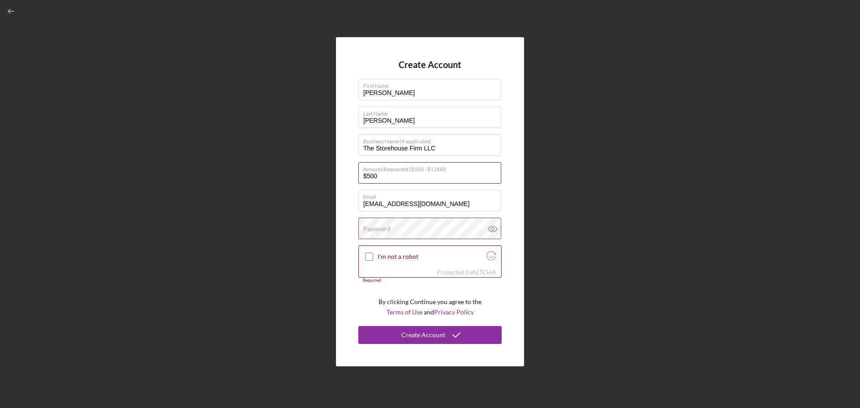  What do you see at coordinates (430, 64) in the screenshot?
I see `h4: Create Account` at bounding box center [430, 64].